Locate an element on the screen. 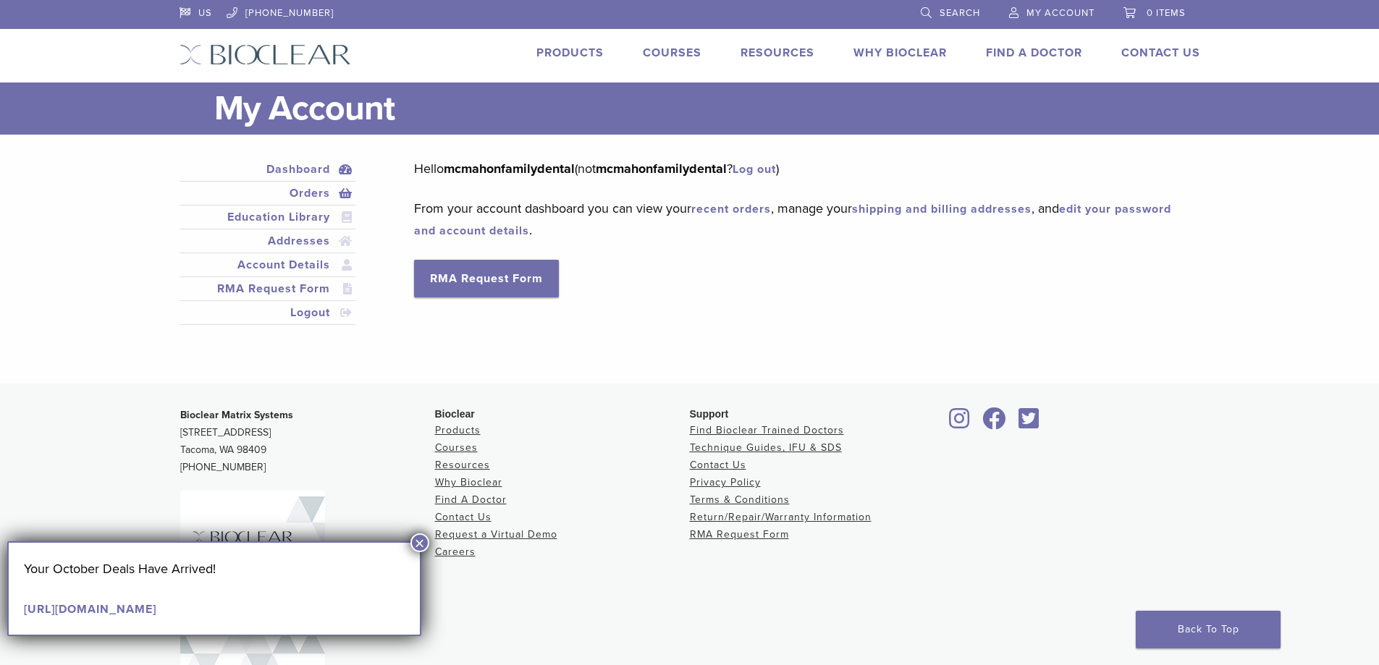 The image size is (1379, 665). button: Close is located at coordinates (420, 543).